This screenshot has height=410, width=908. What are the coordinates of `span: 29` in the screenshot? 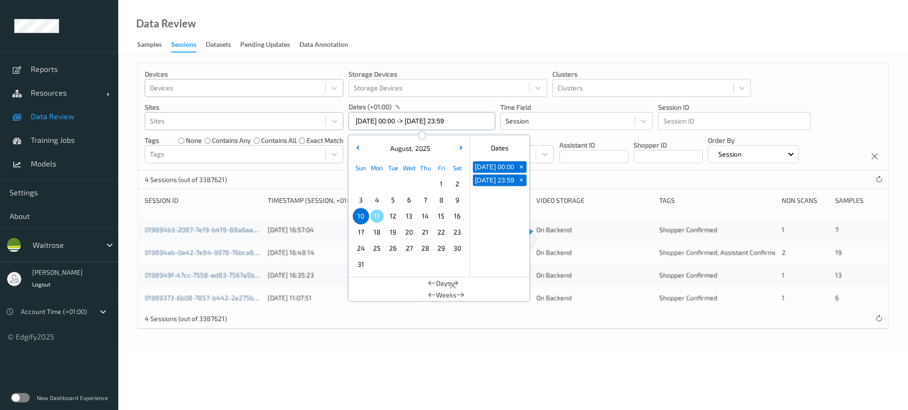 It's located at (441, 248).